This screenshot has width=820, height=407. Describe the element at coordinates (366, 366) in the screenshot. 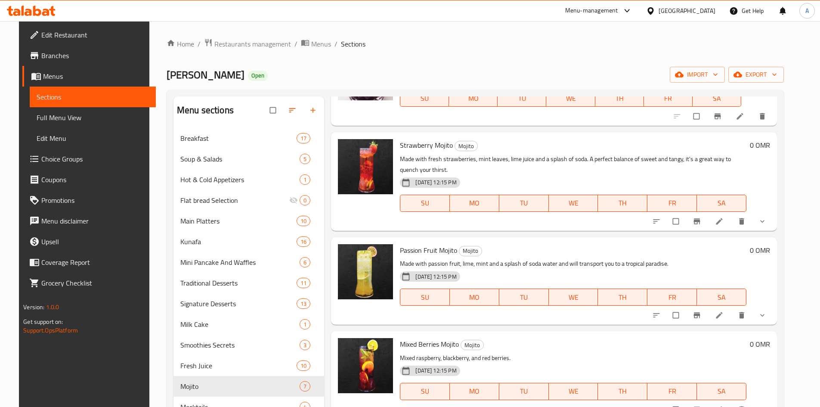

I see `img: Mixed Berries Mojito` at that location.